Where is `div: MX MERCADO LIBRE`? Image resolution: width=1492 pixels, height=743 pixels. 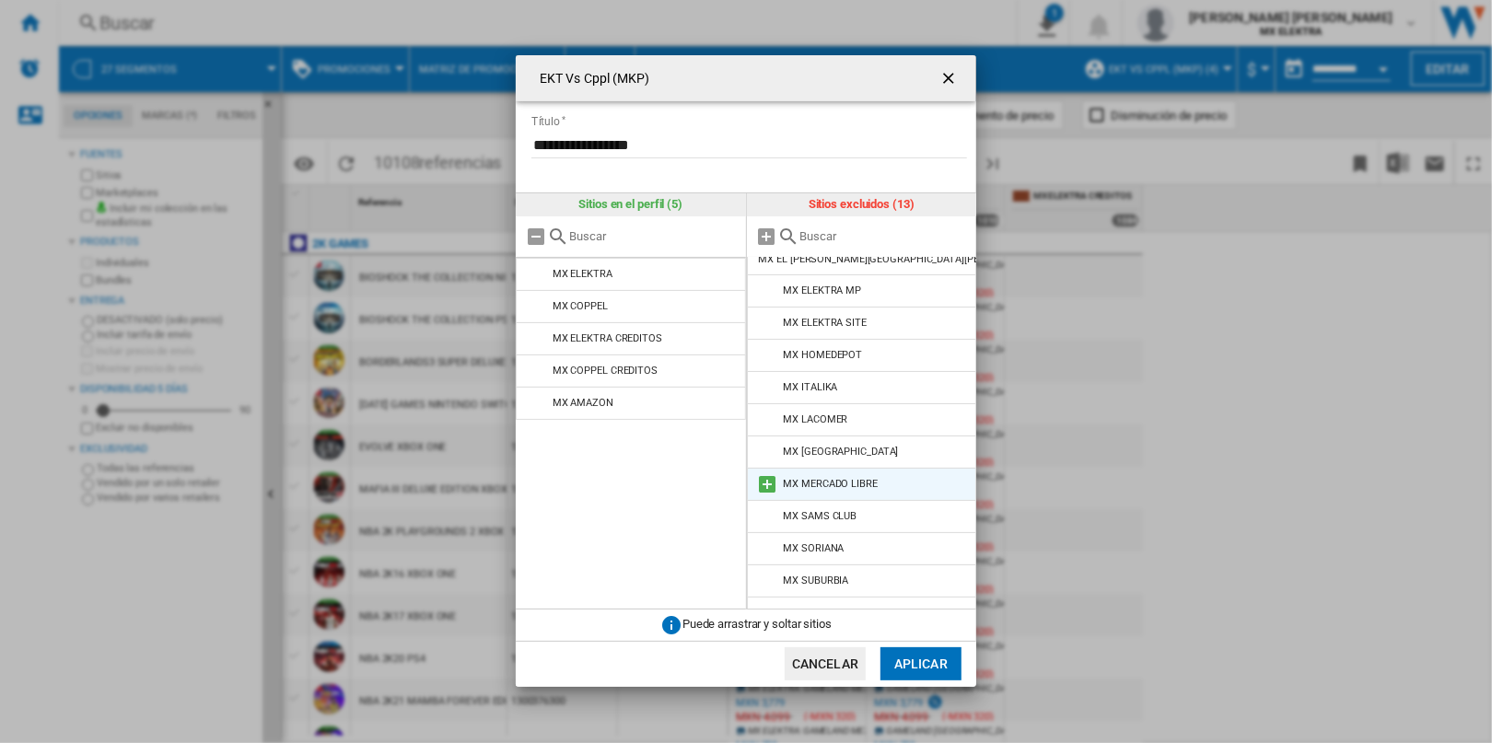 div: MX MERCADO LIBRE is located at coordinates (830, 483).